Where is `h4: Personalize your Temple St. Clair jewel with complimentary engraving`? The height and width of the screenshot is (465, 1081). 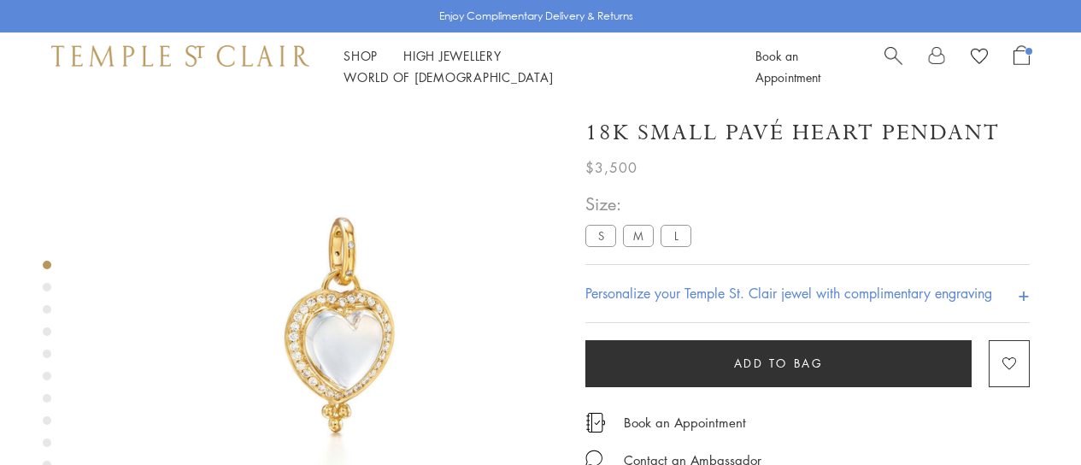
h4: Personalize your Temple St. Clair jewel with complimentary engraving is located at coordinates (789, 293).